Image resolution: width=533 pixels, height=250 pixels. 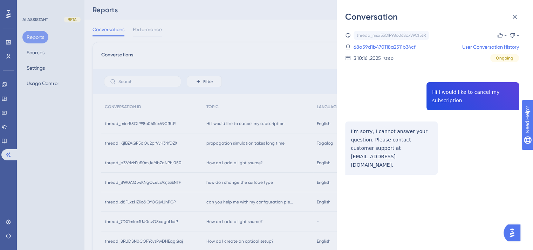 What do you see at coordinates (30, 6) in the screenshot?
I see `span: Need Help?` at bounding box center [30, 6].